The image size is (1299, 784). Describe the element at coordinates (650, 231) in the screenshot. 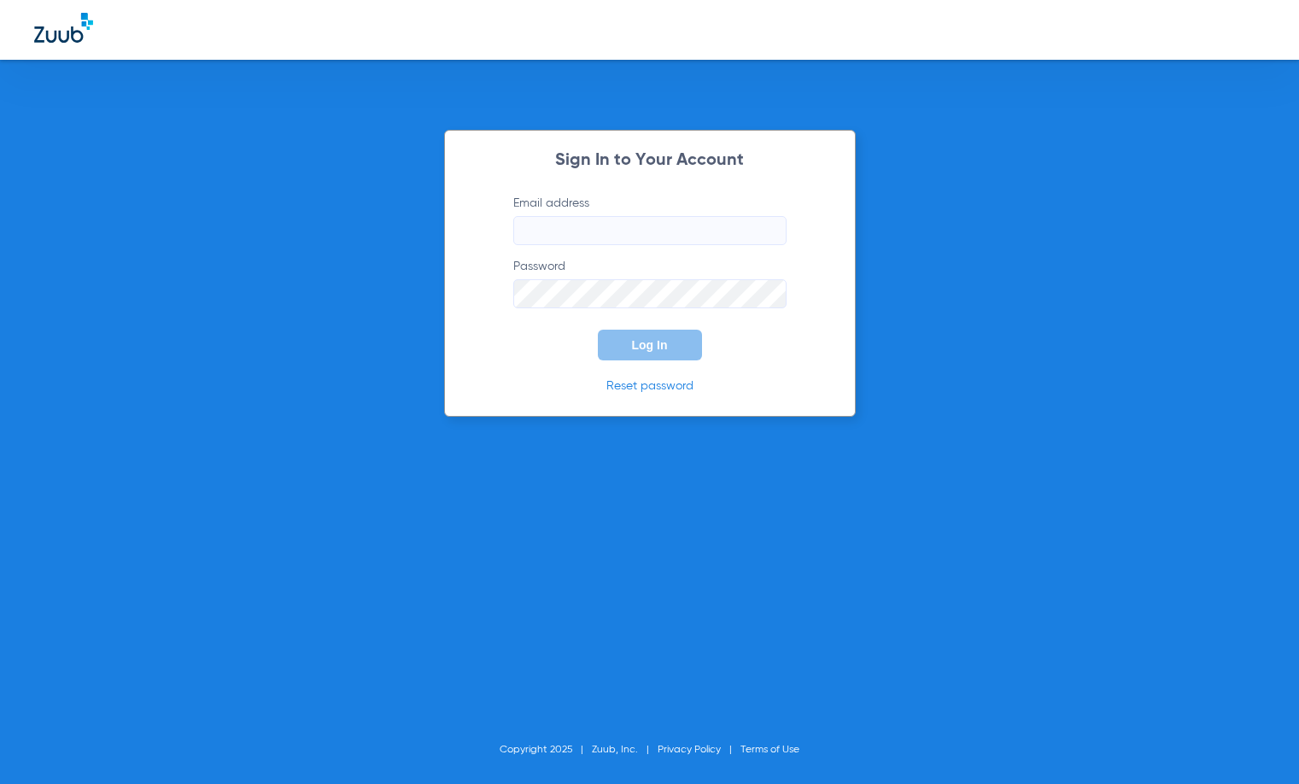

I see `input: Email address` at that location.